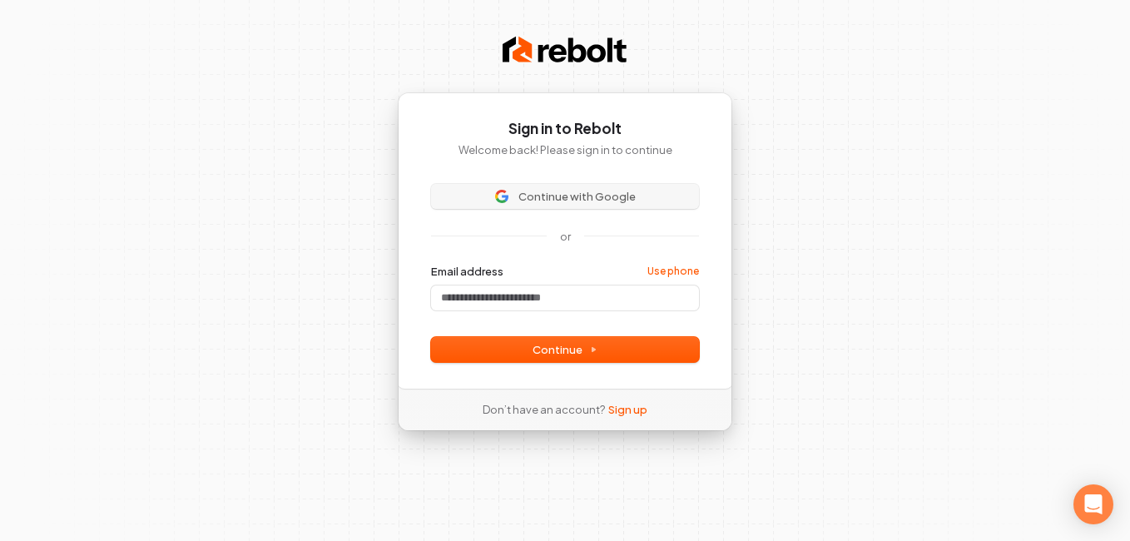  I want to click on img: Rebolt Logo, so click(565, 50).